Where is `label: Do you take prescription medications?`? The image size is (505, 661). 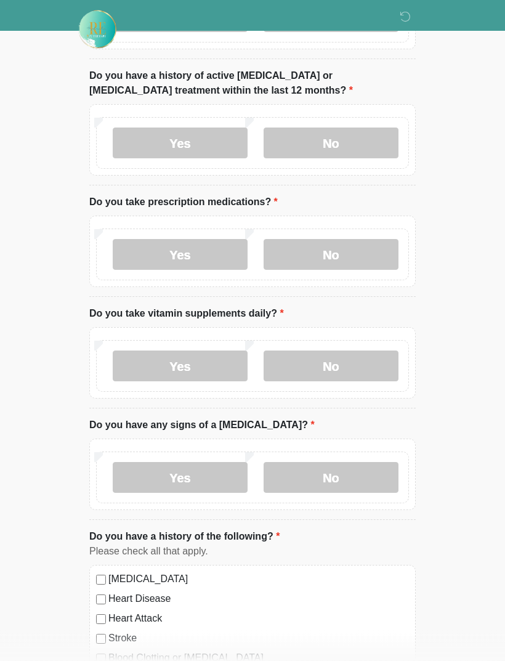 label: Do you take prescription medications? is located at coordinates (184, 203).